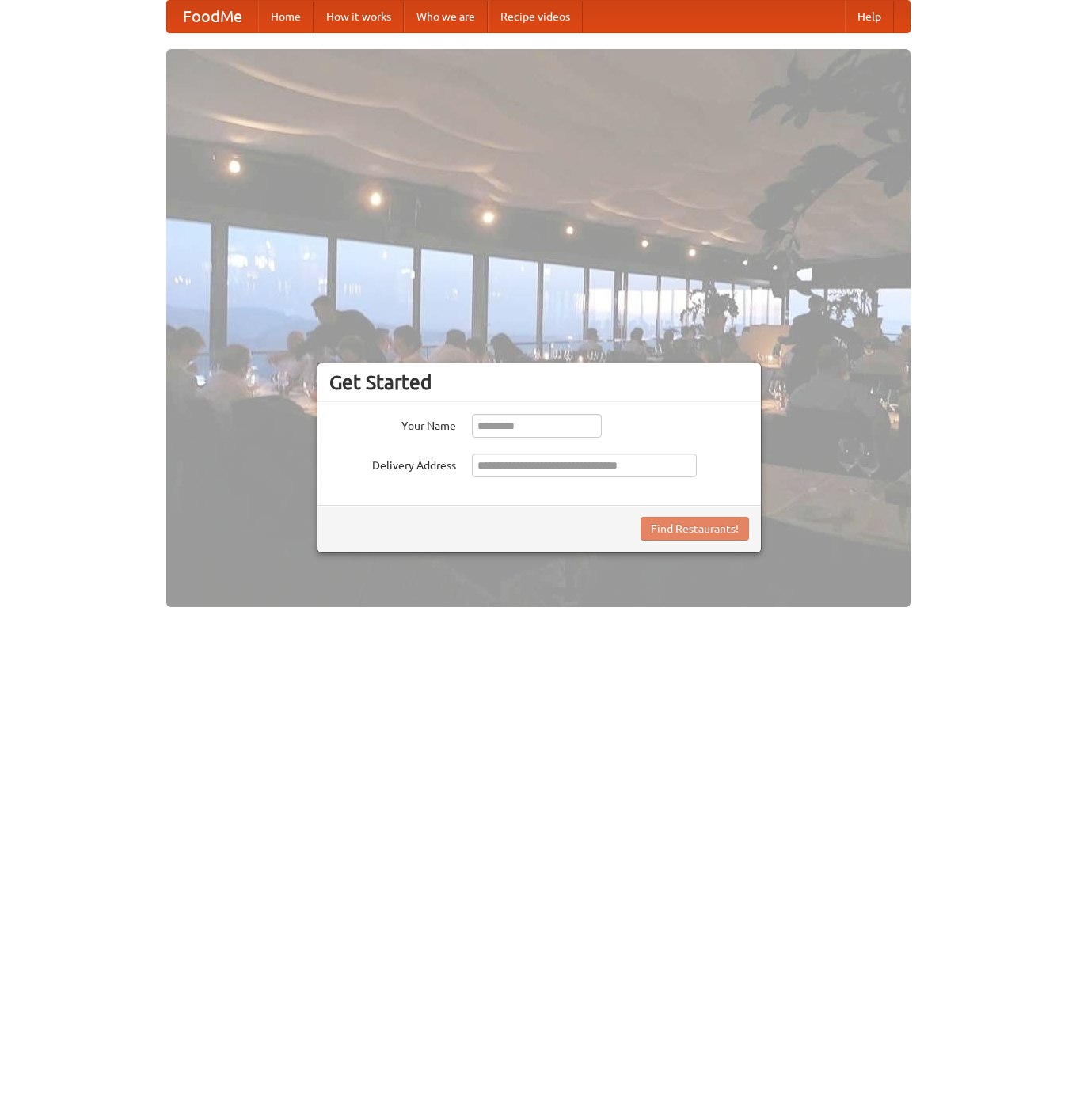 This screenshot has height=1120, width=1076. Describe the element at coordinates (359, 17) in the screenshot. I see `a: How it works` at that location.